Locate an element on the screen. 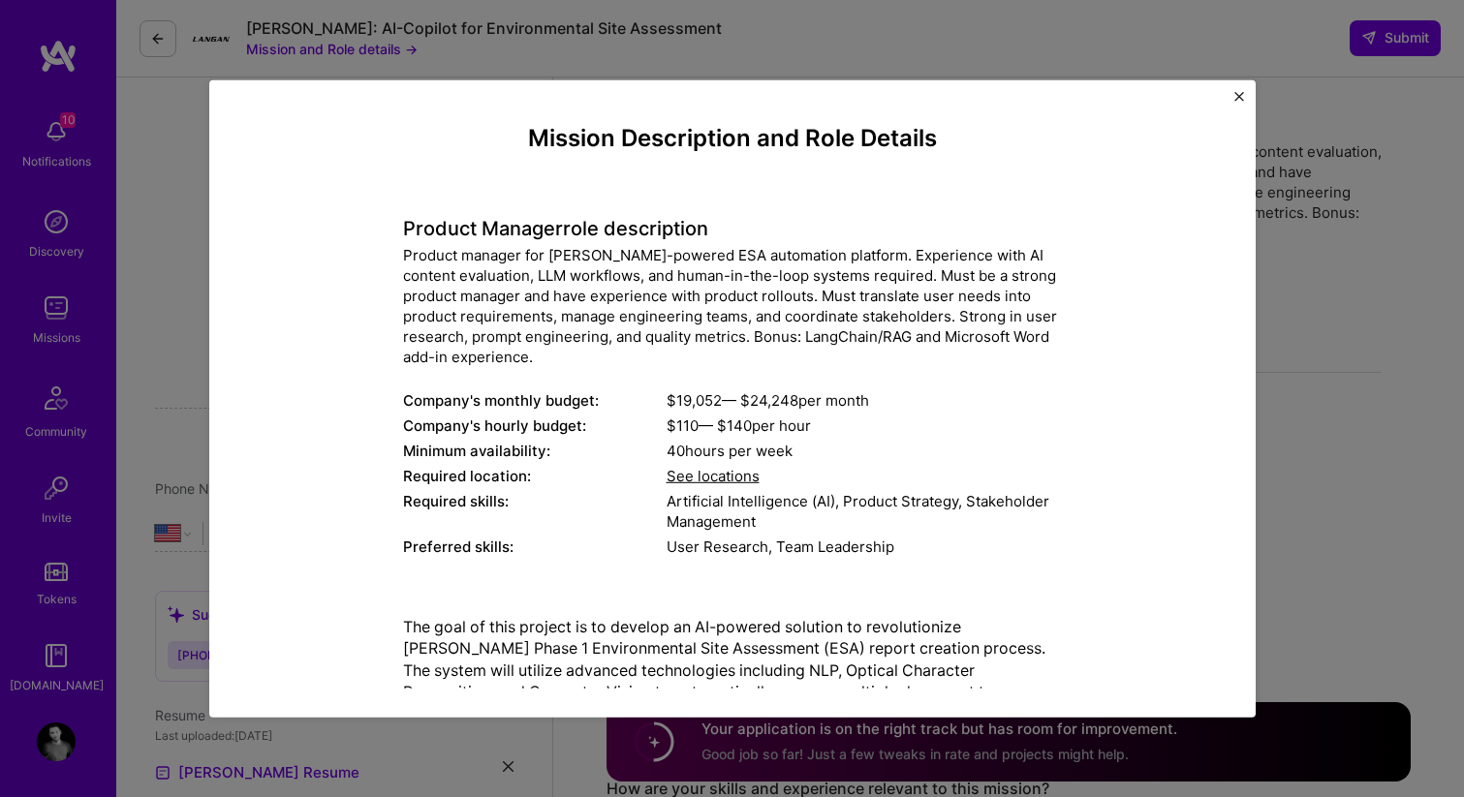 Image resolution: width=1464 pixels, height=797 pixels. h4: Product Manager role description is located at coordinates (733, 229).